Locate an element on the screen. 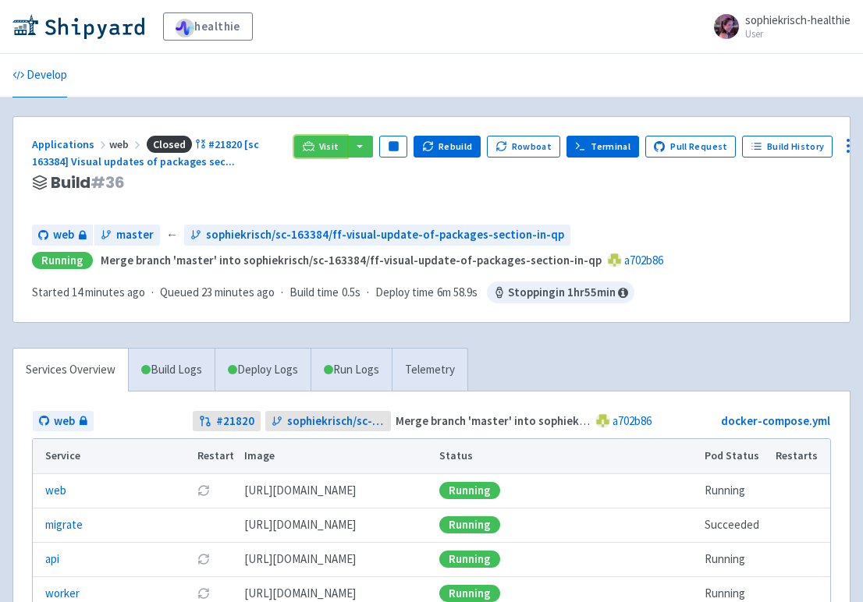  th: Image is located at coordinates (336, 456).